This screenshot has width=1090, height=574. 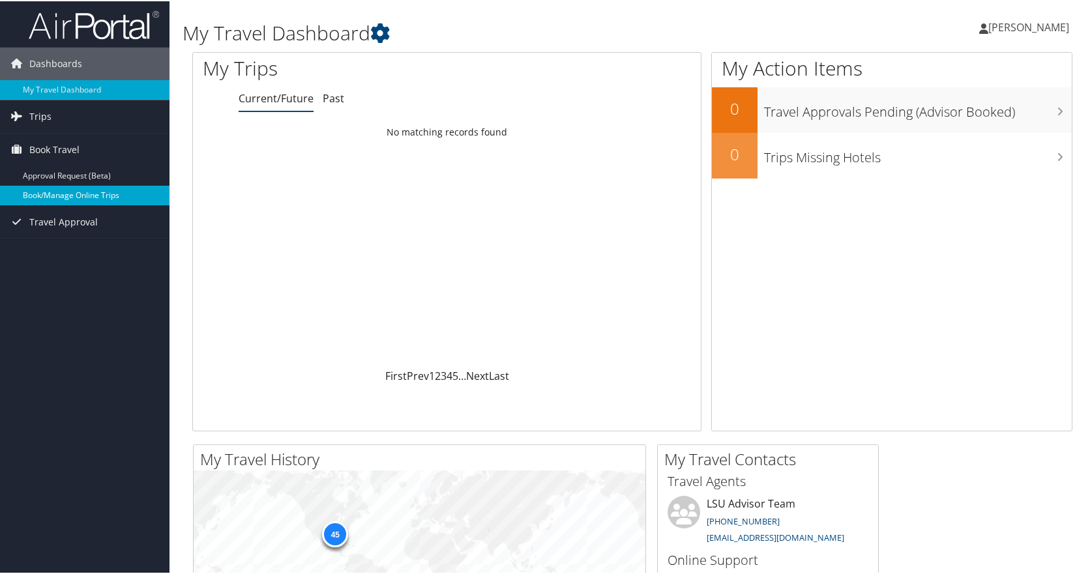 I want to click on img: airportal-logo.png, so click(x=94, y=23).